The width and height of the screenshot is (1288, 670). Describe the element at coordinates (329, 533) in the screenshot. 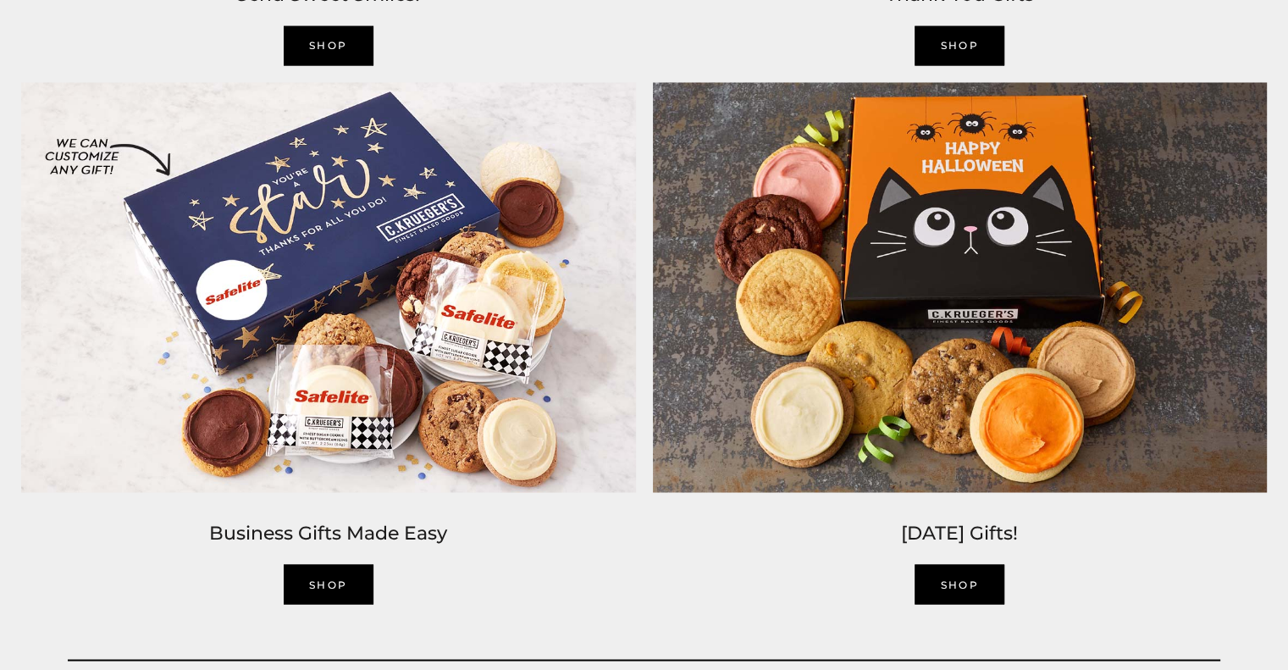

I see `h2: Business Gifts Made Easy` at that location.